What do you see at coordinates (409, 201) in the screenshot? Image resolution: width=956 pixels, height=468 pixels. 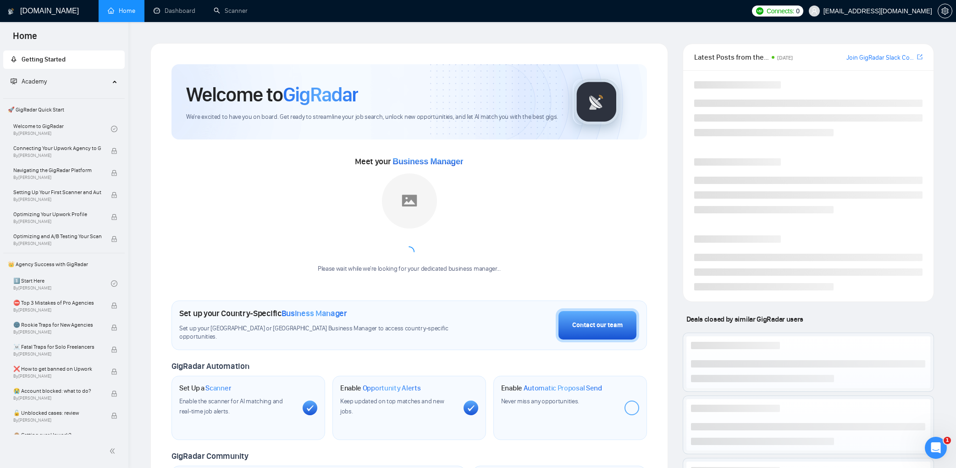 I see `img: placeholder.png` at bounding box center [409, 201].